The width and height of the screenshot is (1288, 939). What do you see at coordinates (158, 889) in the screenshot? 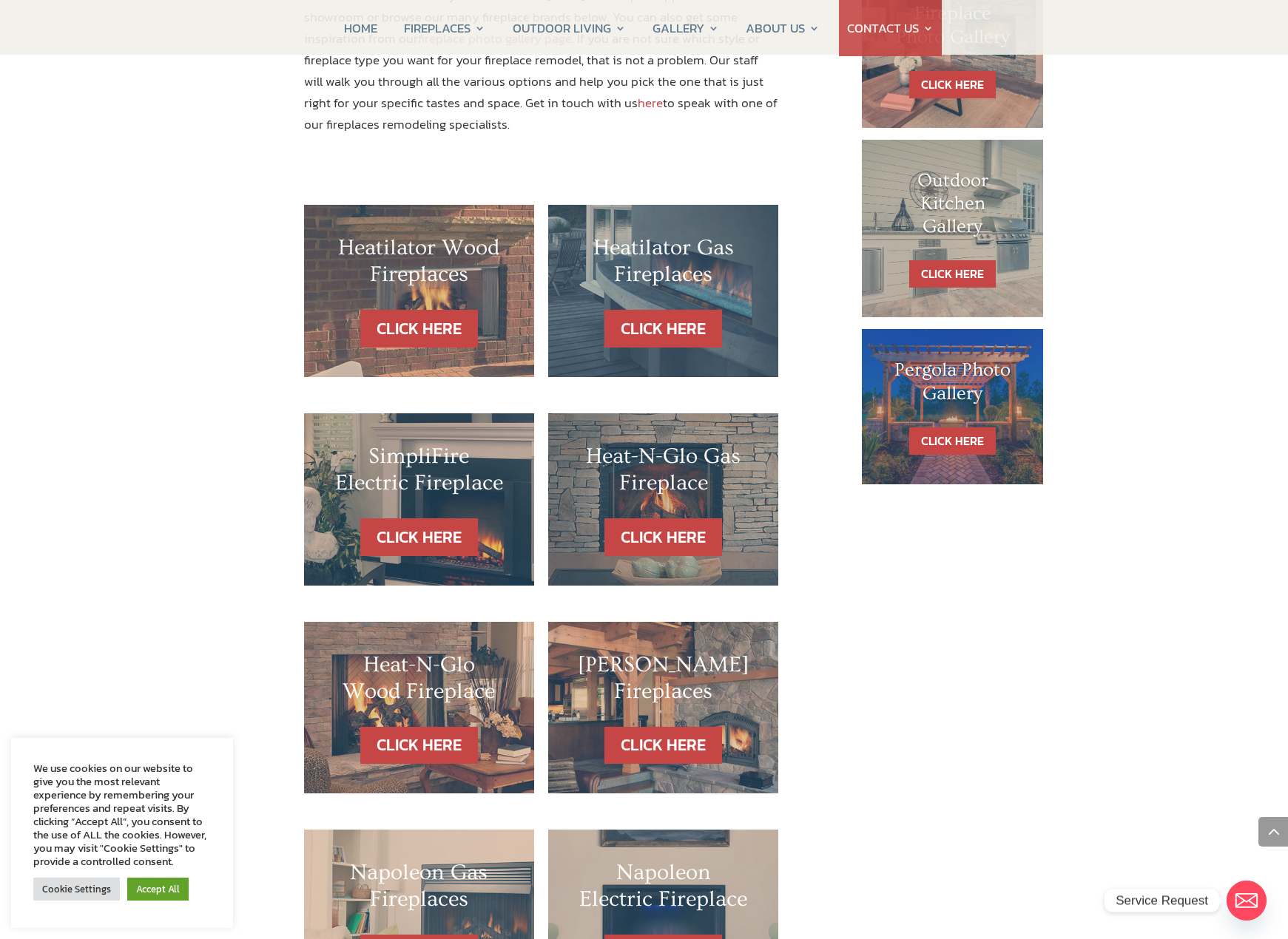
I see `a: Accept All` at bounding box center [158, 889].